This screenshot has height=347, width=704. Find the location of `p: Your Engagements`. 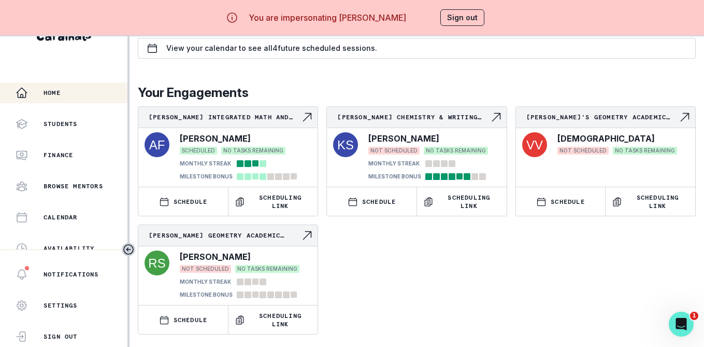

p: Your Engagements is located at coordinates (416, 93).